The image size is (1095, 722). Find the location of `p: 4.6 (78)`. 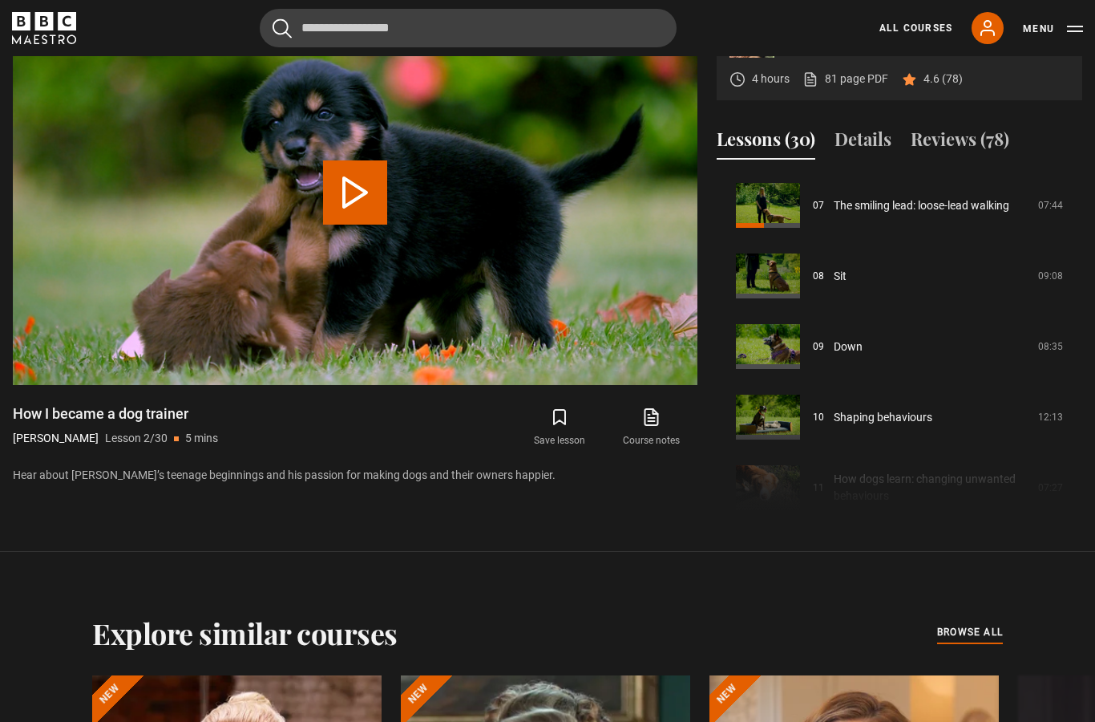

p: 4.6 (78) is located at coordinates (943, 79).